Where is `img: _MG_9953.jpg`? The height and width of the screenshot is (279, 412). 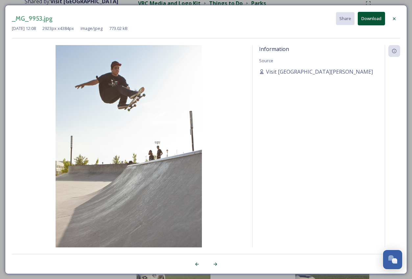
img: _MG_9953.jpg is located at coordinates (129, 155).